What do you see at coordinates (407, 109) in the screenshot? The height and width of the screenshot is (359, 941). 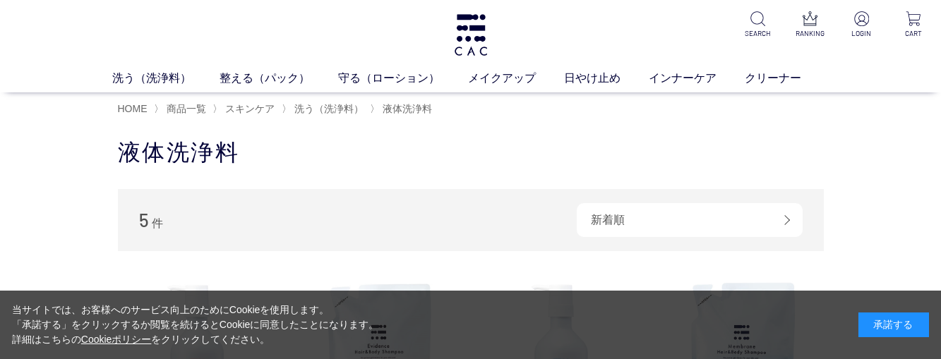 I see `span: 液体洗浄料` at bounding box center [407, 109].